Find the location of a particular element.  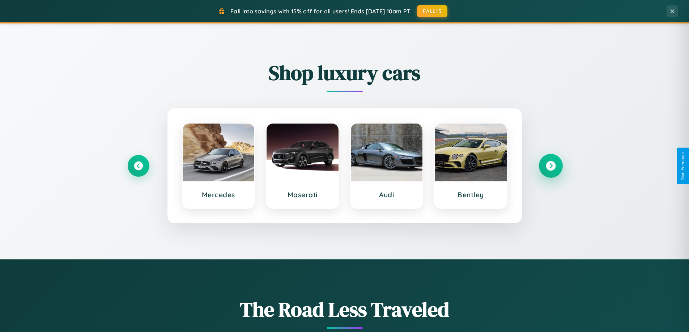

h3: Audi is located at coordinates (387, 195).